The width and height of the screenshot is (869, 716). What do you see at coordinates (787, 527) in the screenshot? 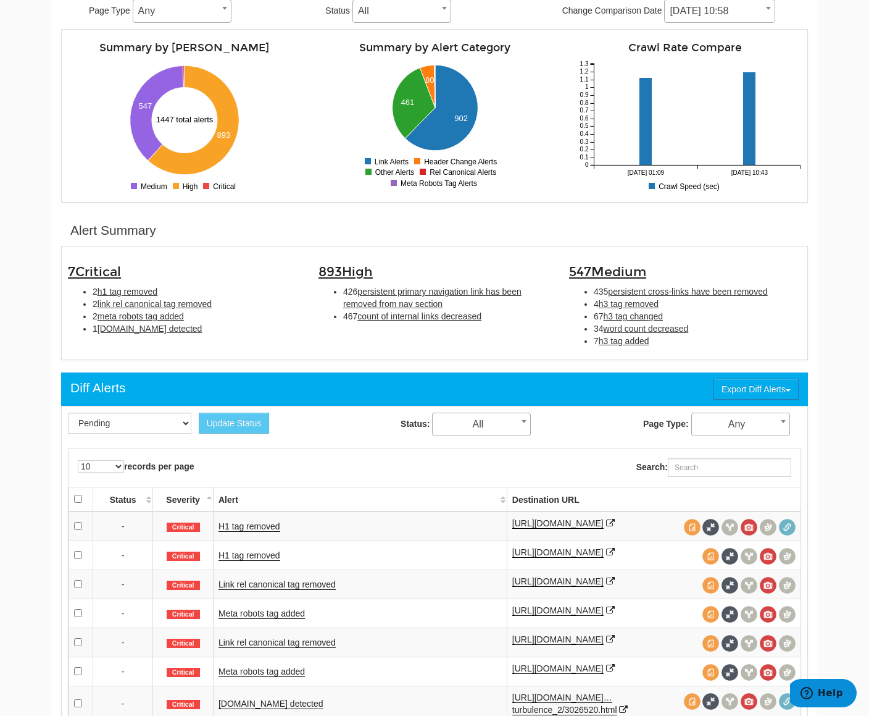
I see `span: Redirect chain` at bounding box center [787, 527].